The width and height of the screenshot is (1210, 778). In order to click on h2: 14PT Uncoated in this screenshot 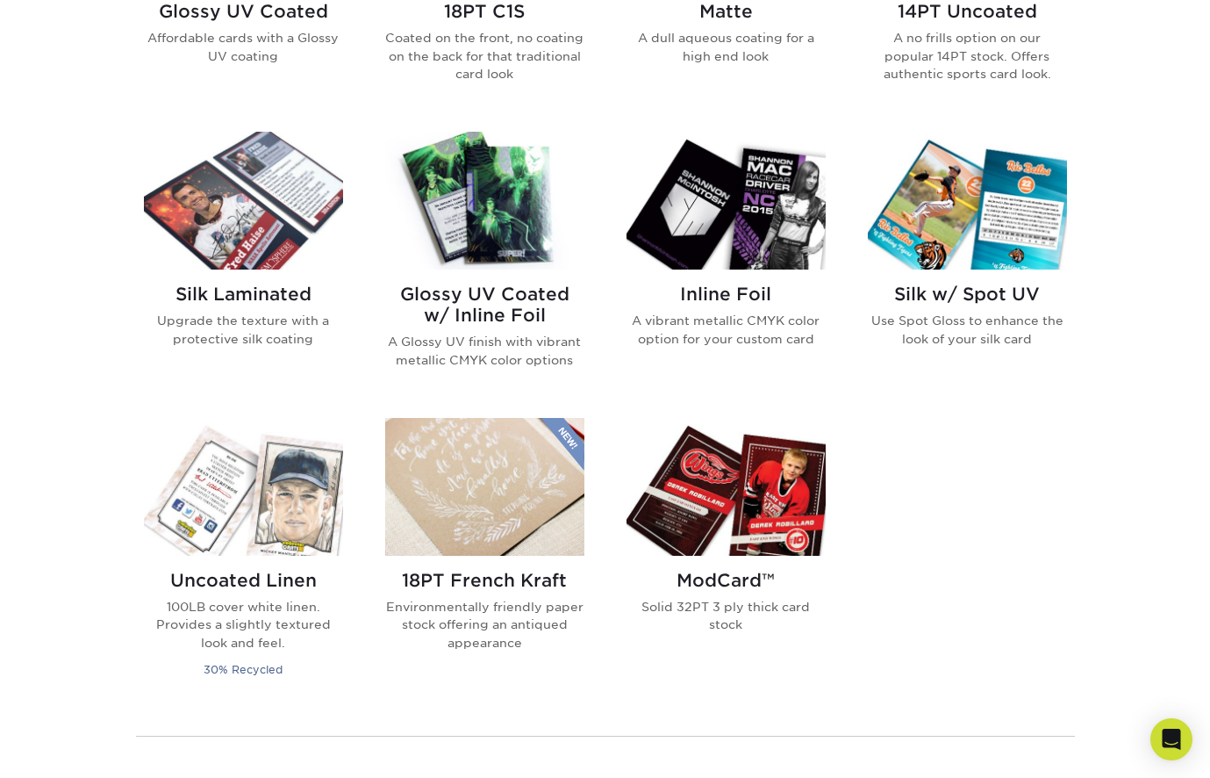, I will do `click(967, 11)`.